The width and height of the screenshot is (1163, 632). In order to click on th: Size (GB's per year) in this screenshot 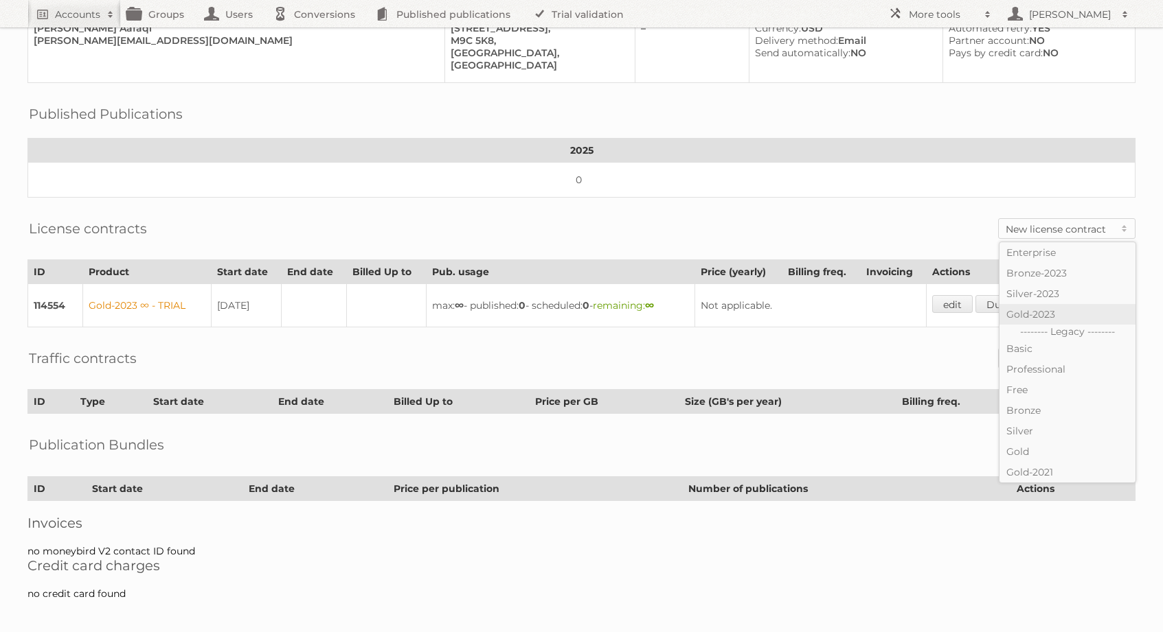, I will do `click(788, 402)`.